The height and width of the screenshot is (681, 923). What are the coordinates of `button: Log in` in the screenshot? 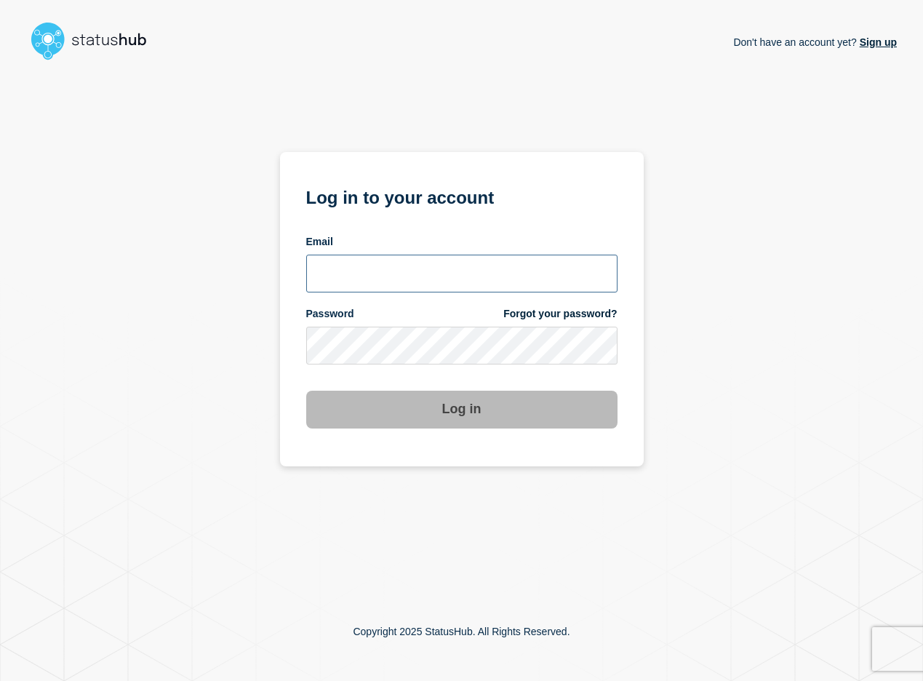 It's located at (462, 409).